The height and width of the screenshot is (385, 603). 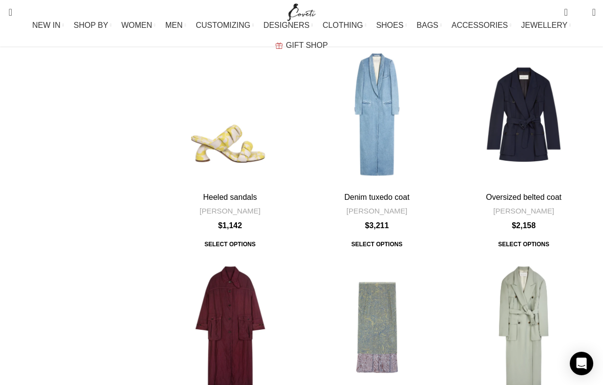 What do you see at coordinates (376, 225) in the screenshot?
I see `bdi: 3,211` at bounding box center [376, 225].